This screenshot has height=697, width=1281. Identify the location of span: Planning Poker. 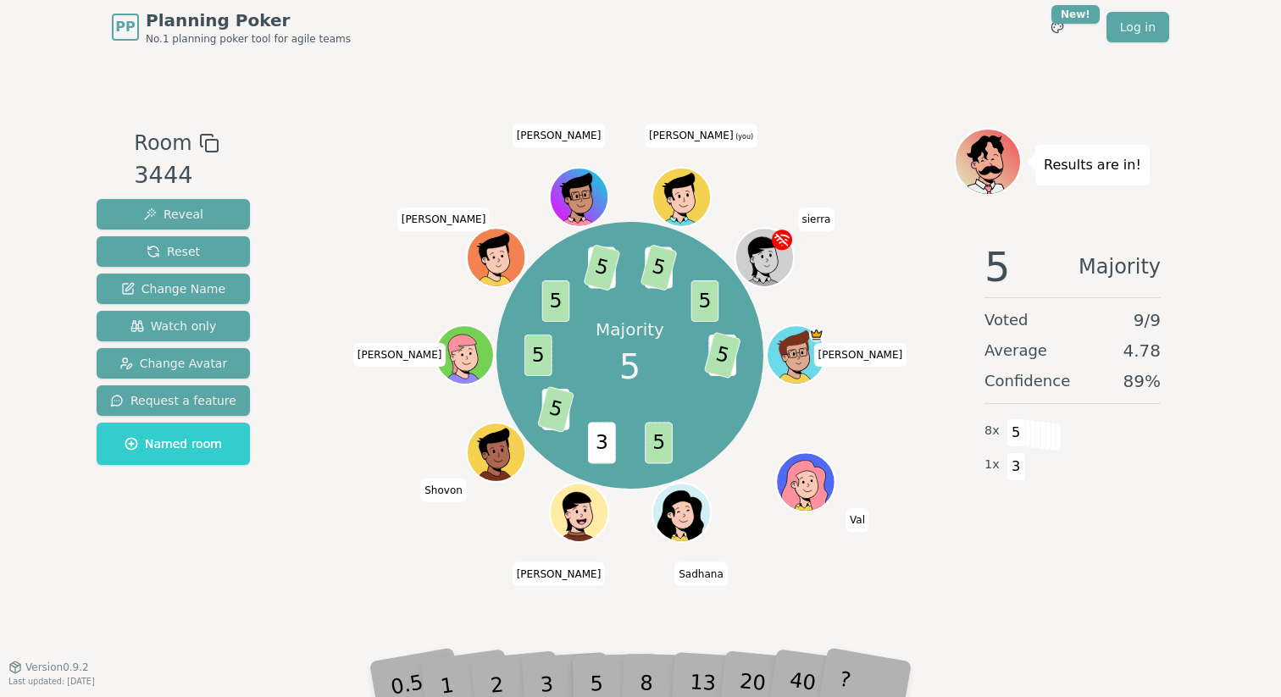
(248, 20).